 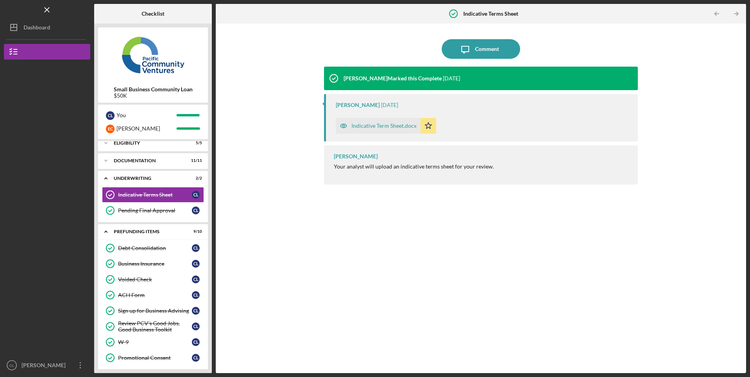 I want to click on button: Comment, so click(x=481, y=49).